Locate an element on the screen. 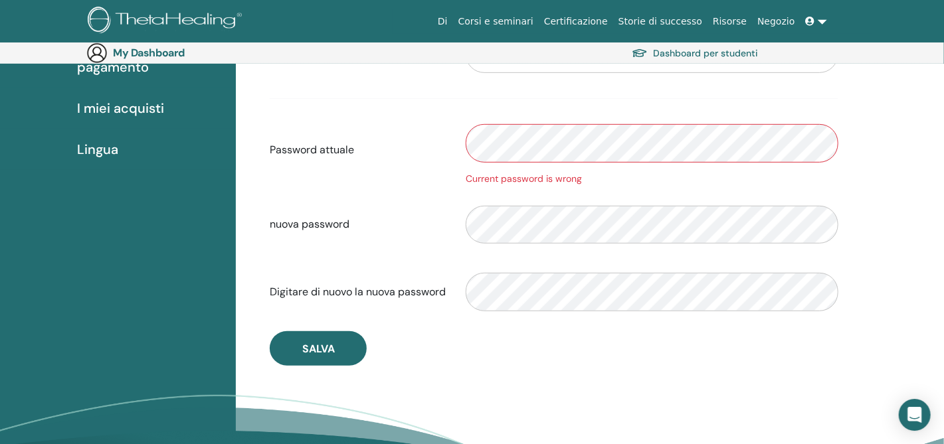 The height and width of the screenshot is (444, 944). img: logo.png is located at coordinates (167, 21).